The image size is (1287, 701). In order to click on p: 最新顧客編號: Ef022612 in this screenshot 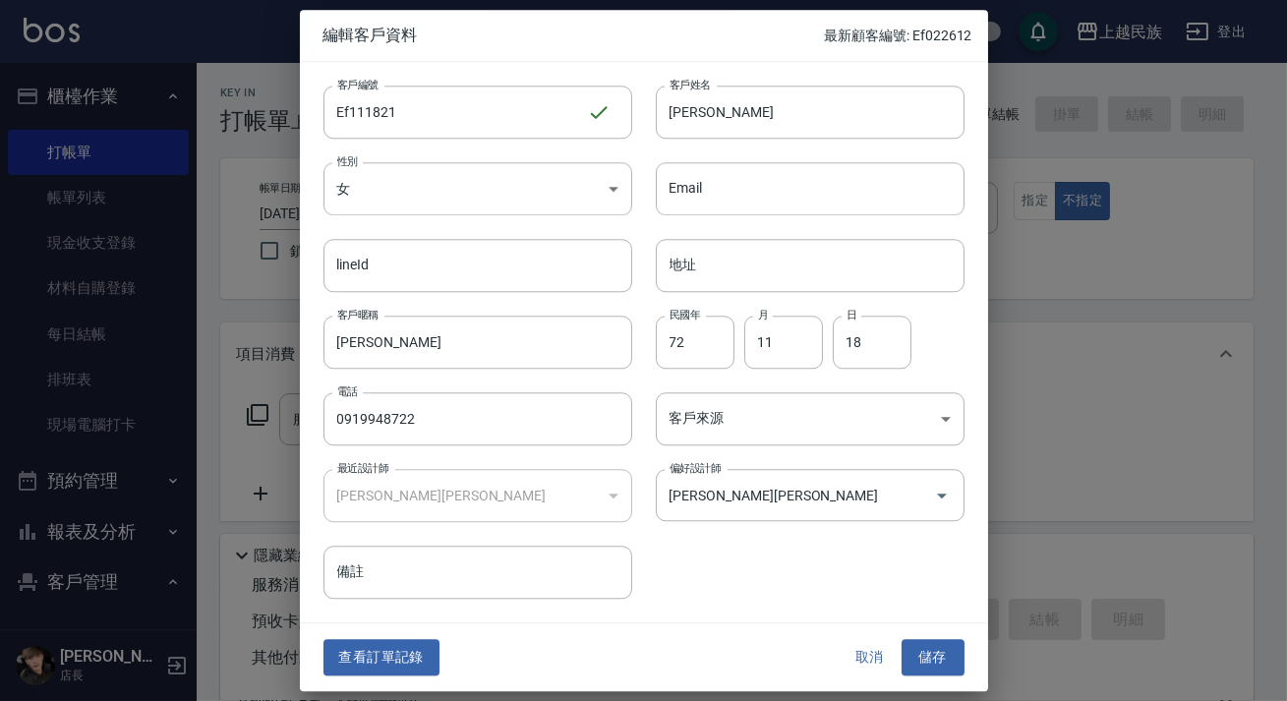, I will do `click(898, 35)`.